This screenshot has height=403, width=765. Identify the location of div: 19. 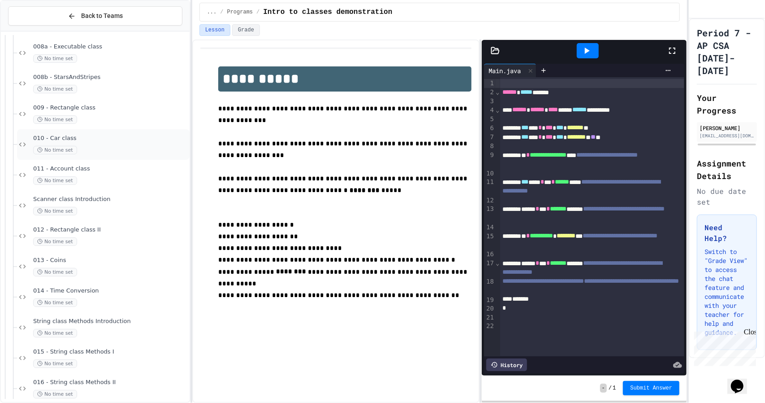
(489, 300).